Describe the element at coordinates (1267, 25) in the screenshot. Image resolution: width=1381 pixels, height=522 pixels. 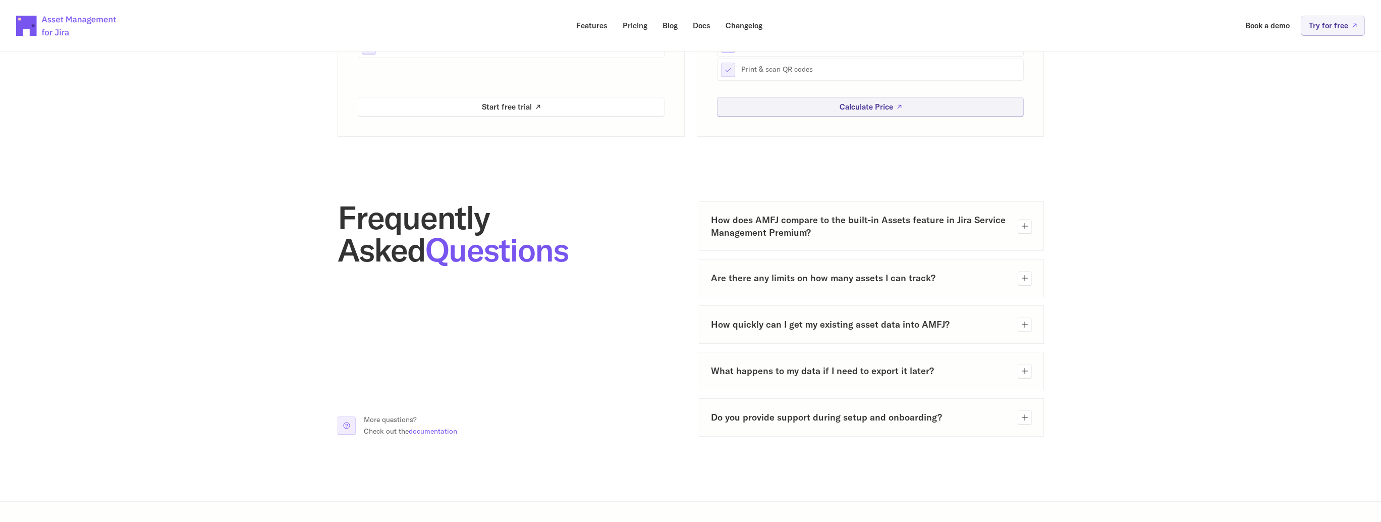
I see `p: Book a demo` at that location.